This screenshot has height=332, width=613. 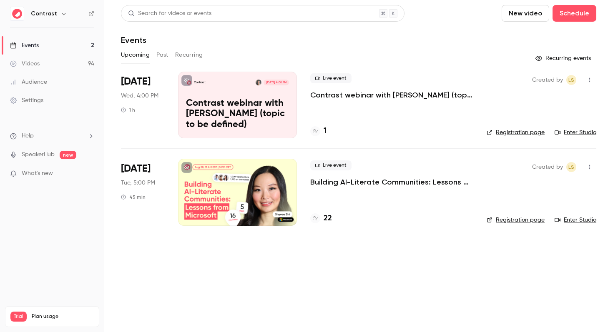 I want to click on h6: Contrast, so click(x=44, y=14).